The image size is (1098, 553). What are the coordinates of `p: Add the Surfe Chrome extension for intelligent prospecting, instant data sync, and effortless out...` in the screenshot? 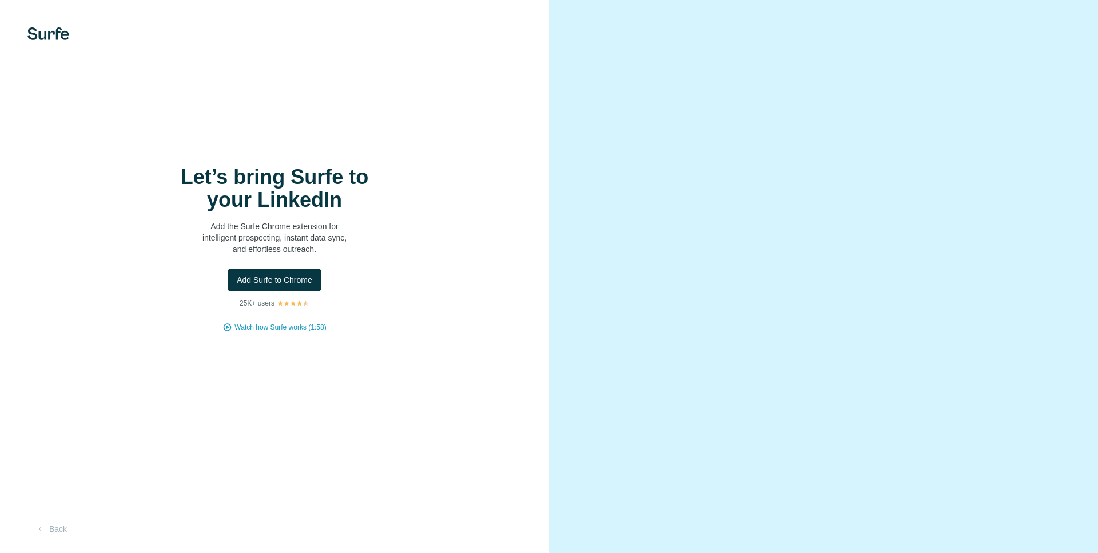 It's located at (274, 238).